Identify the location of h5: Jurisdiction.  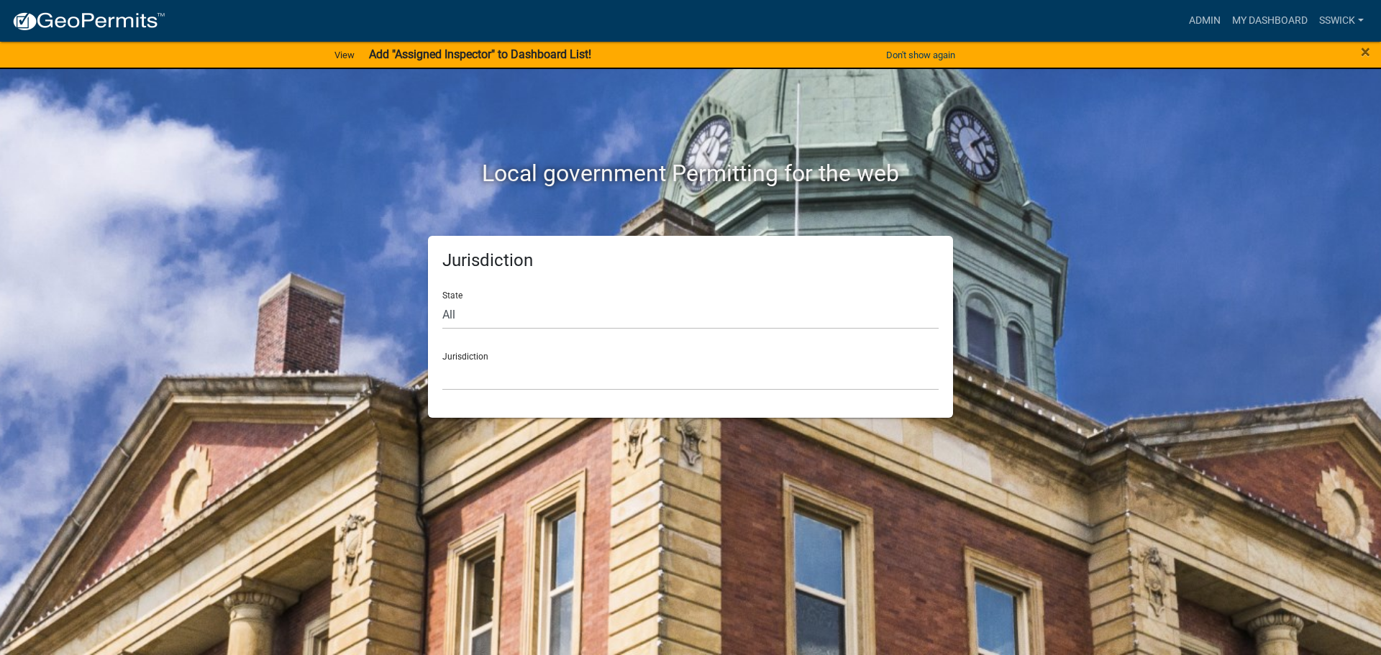
(690, 260).